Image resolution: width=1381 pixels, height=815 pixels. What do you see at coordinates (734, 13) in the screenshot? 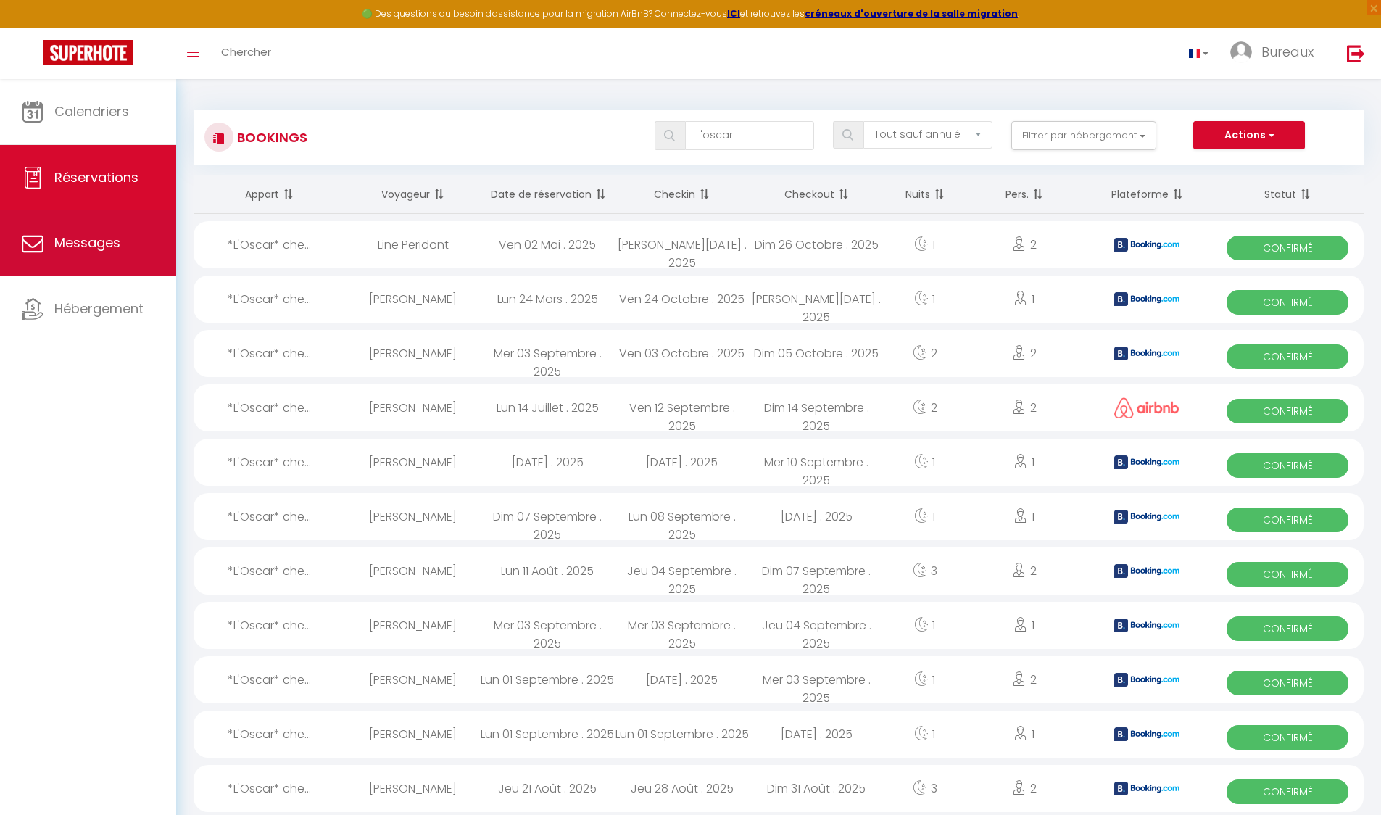
I see `a: ICI` at bounding box center [734, 13].